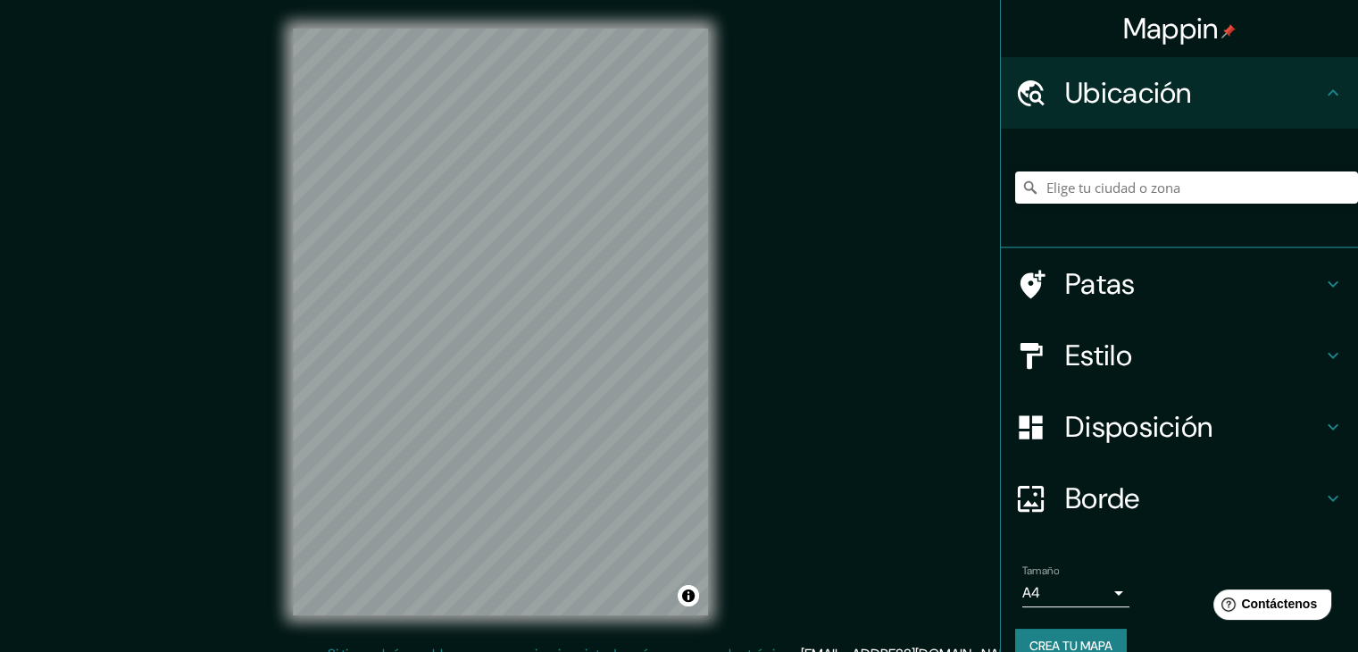  I want to click on div: Borde, so click(1180, 498).